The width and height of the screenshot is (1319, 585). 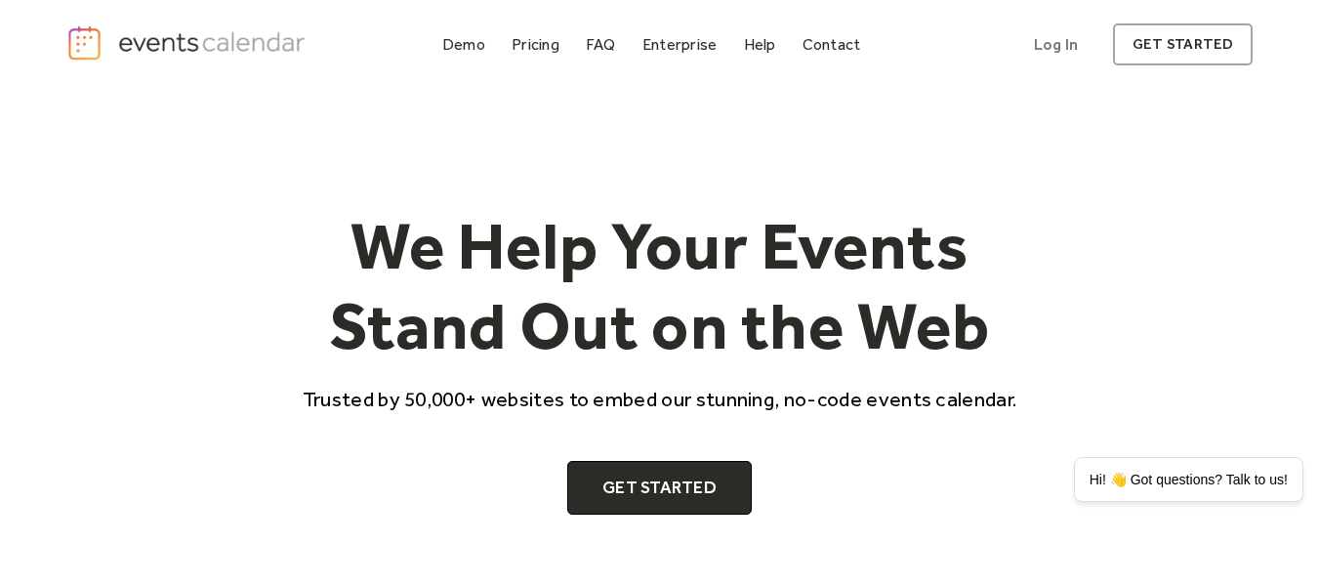 What do you see at coordinates (660, 398) in the screenshot?
I see `p: Trusted by 50,000+ websites to embed our stunning, no-code events calendar.` at bounding box center [660, 398].